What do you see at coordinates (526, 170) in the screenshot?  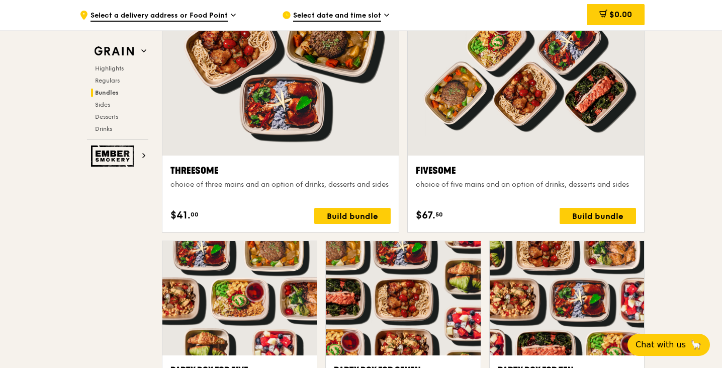 I see `div: Fivesome` at bounding box center [526, 170].